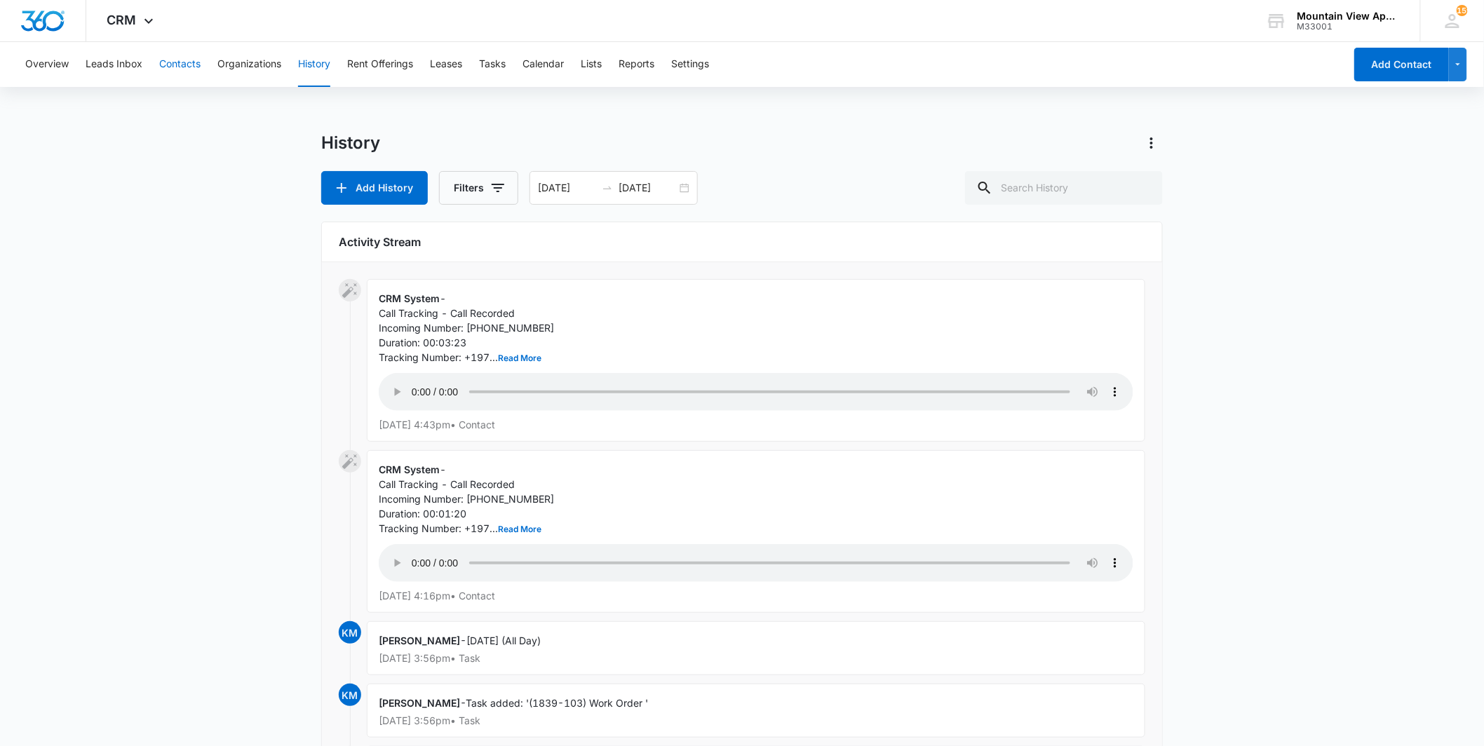  What do you see at coordinates (1462, 11) in the screenshot?
I see `div: notifications count` at bounding box center [1462, 11].